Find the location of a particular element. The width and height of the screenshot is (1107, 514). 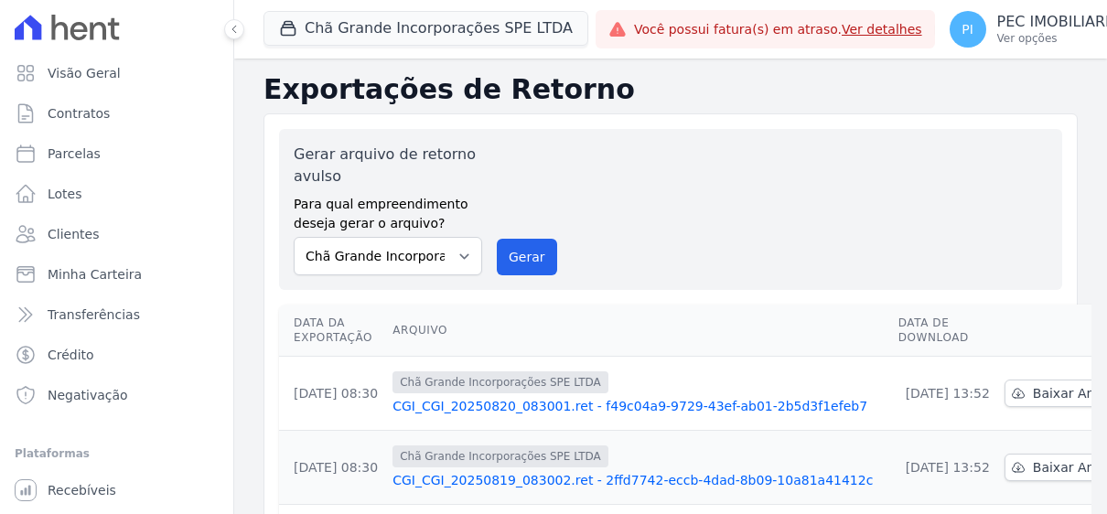

span: Transferências is located at coordinates (93, 315).